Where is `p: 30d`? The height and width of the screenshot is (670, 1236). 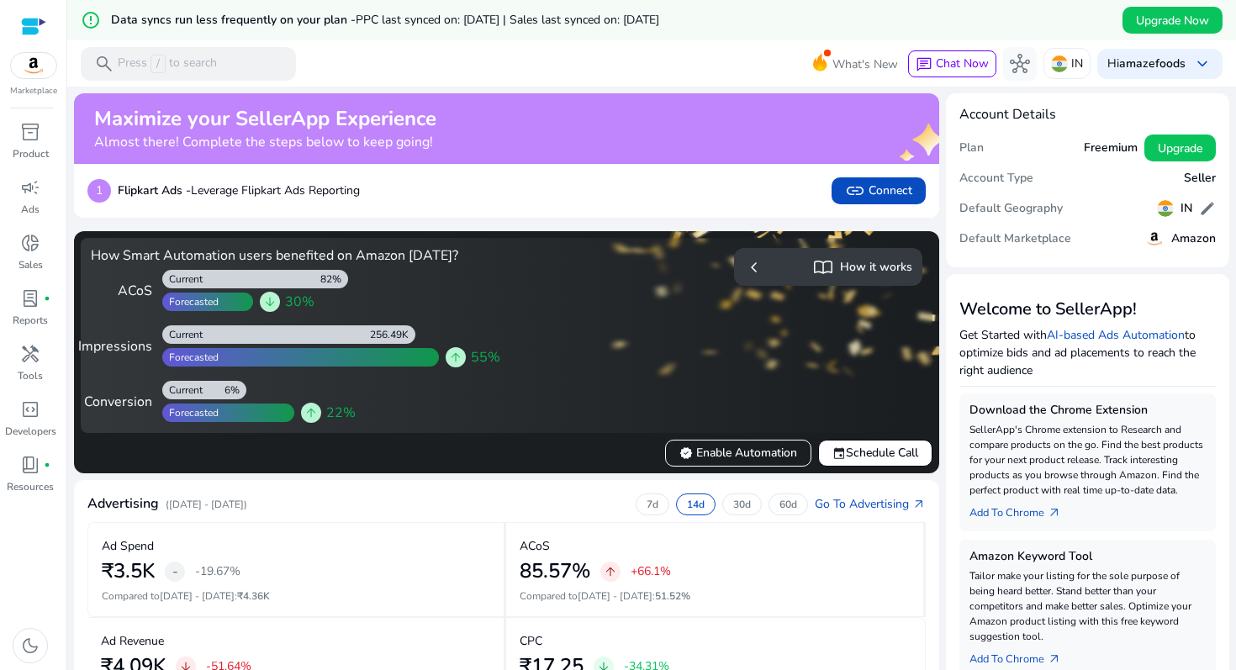 p: 30d is located at coordinates (741, 504).